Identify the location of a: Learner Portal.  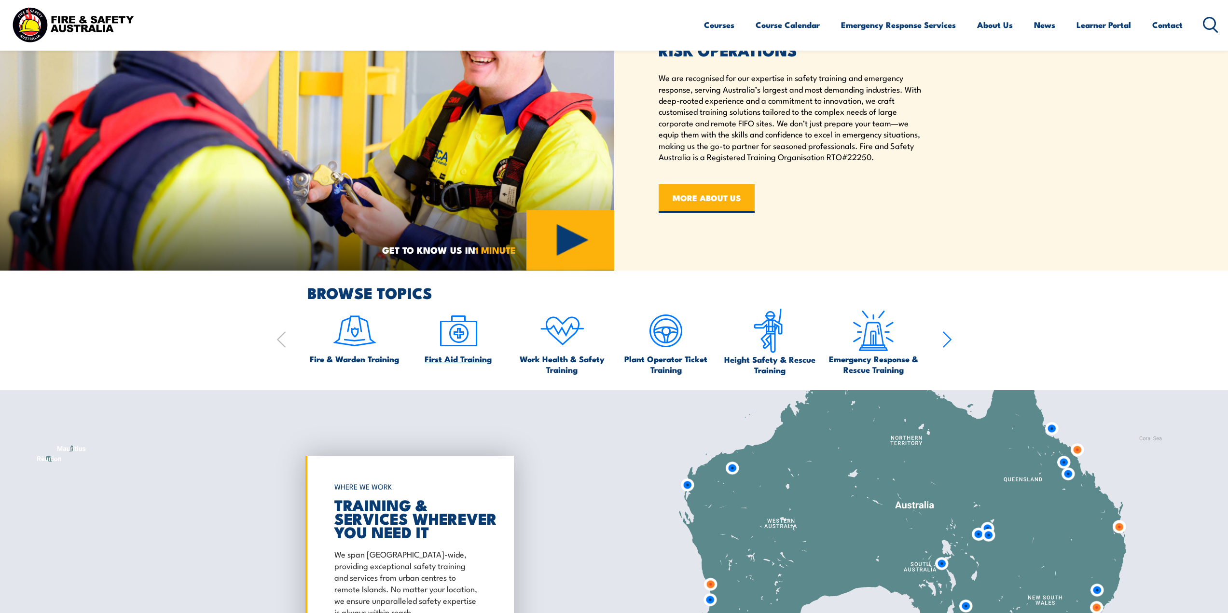
(1103, 25).